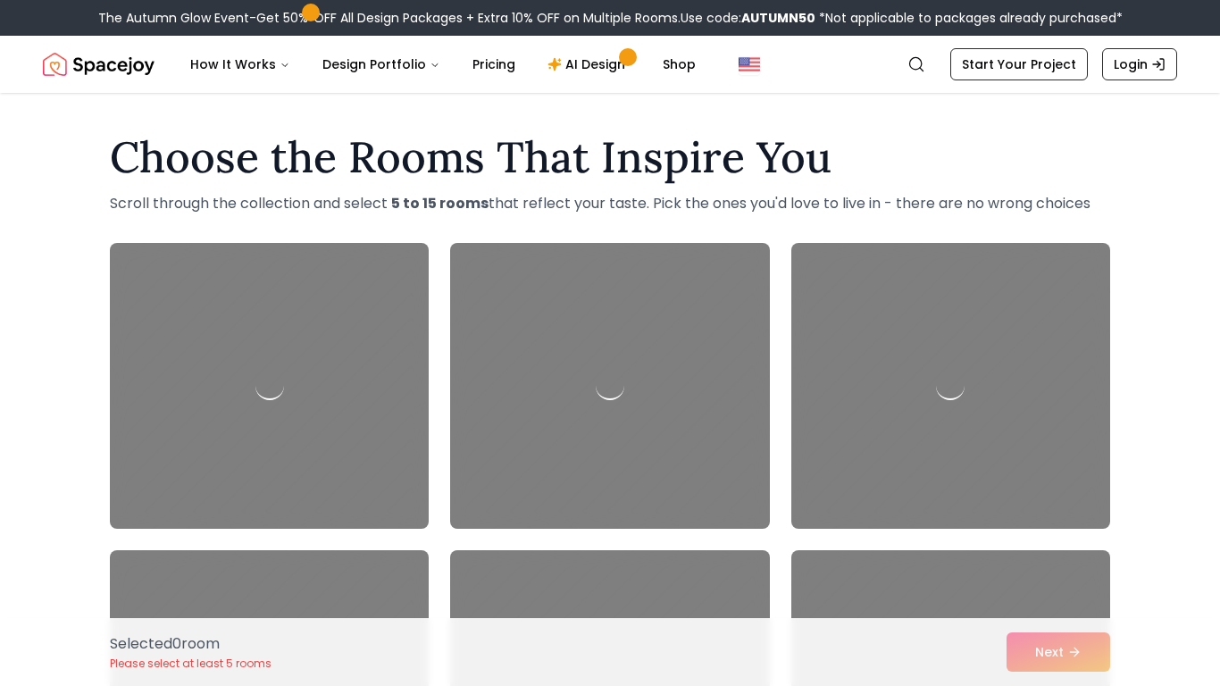 Image resolution: width=1220 pixels, height=686 pixels. What do you see at coordinates (494, 64) in the screenshot?
I see `a: Pricing` at bounding box center [494, 64].